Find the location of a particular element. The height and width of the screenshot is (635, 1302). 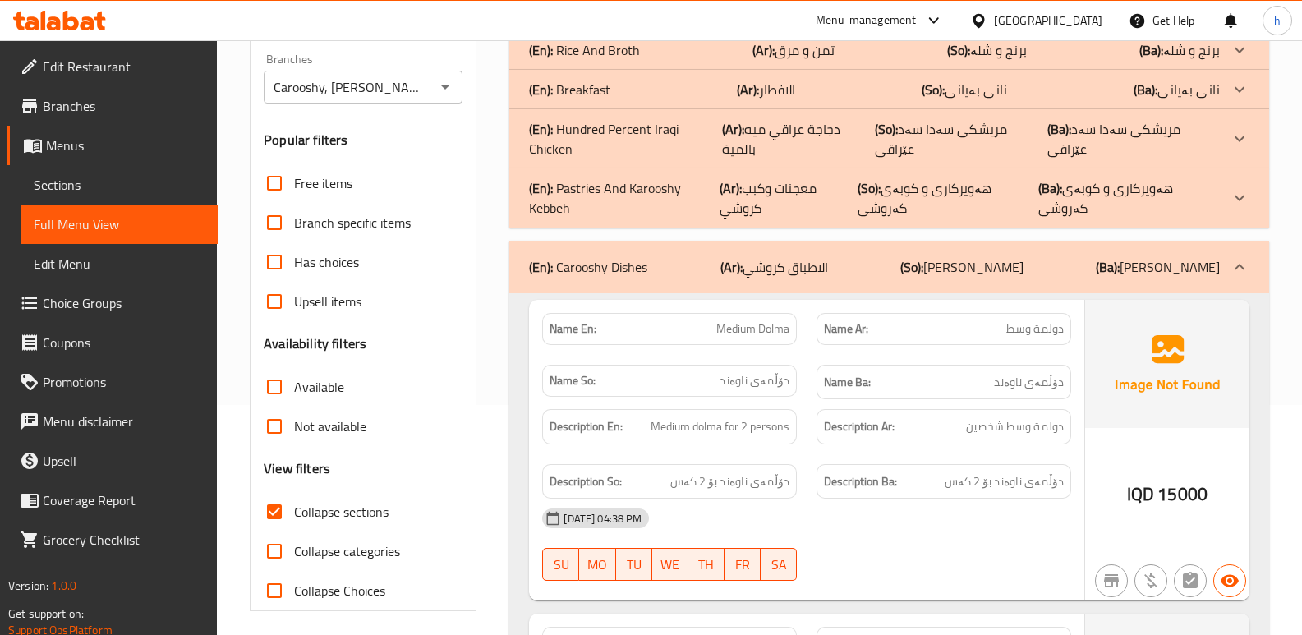

span: Upsell items is located at coordinates (328, 302).